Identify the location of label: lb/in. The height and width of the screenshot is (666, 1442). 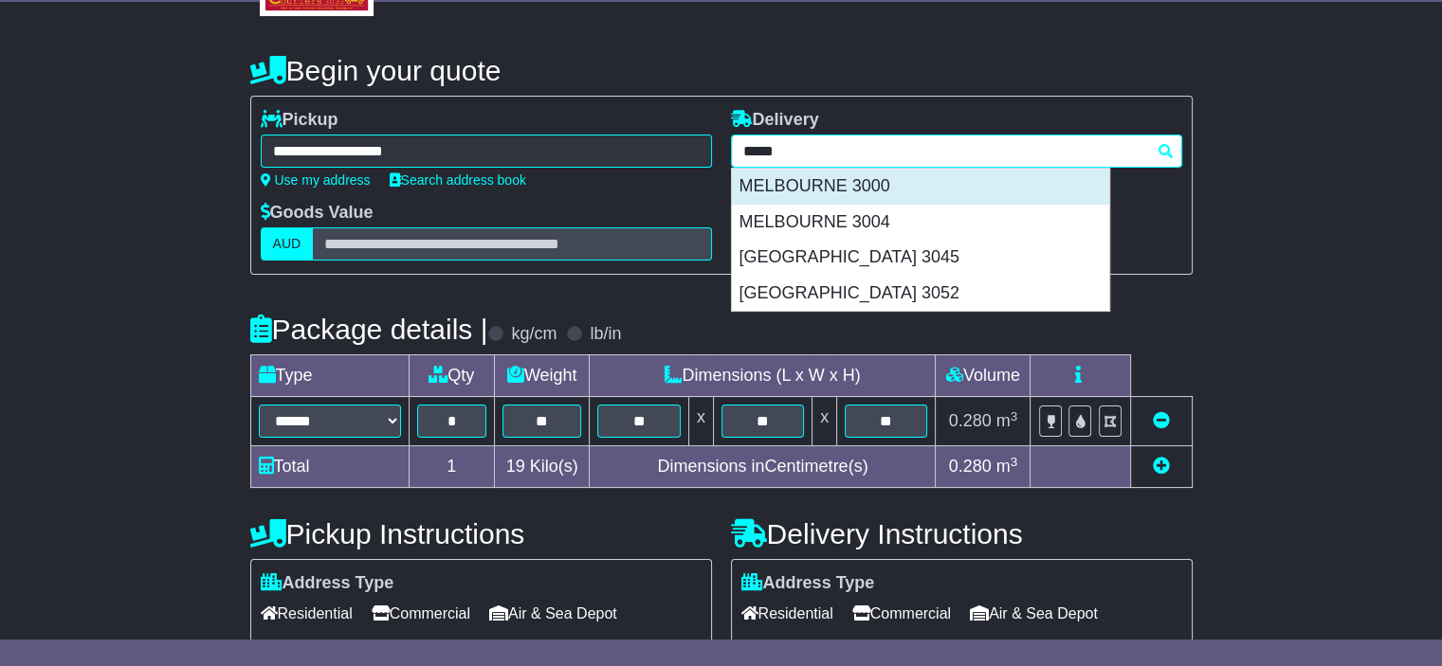
(605, 335).